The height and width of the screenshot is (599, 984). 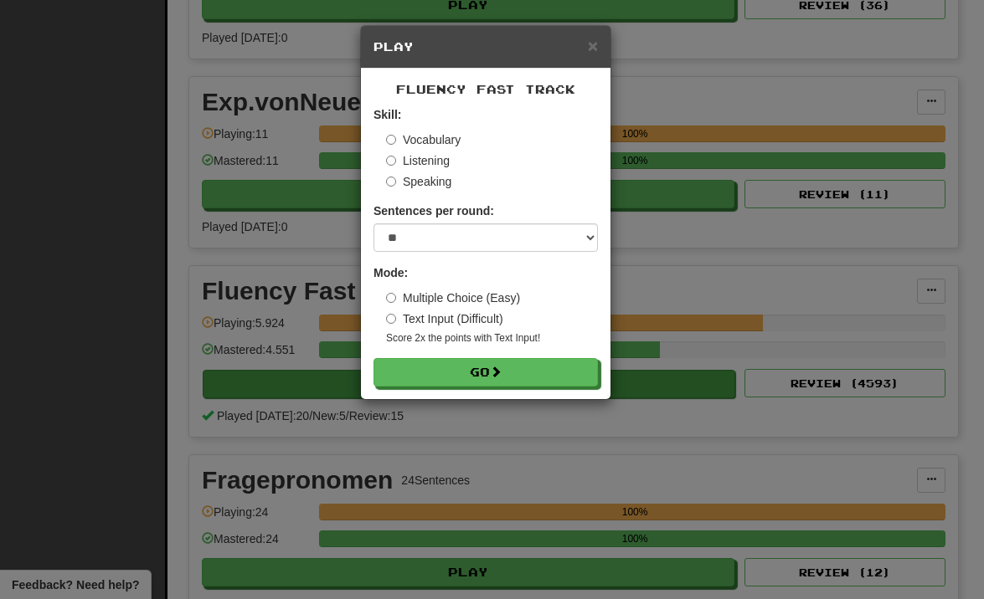 What do you see at coordinates (434, 211) in the screenshot?
I see `label: Sentences per round:` at bounding box center [434, 211].